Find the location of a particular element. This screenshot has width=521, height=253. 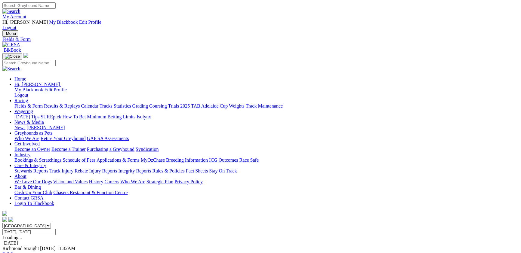

div: Industry is located at coordinates (267, 160).